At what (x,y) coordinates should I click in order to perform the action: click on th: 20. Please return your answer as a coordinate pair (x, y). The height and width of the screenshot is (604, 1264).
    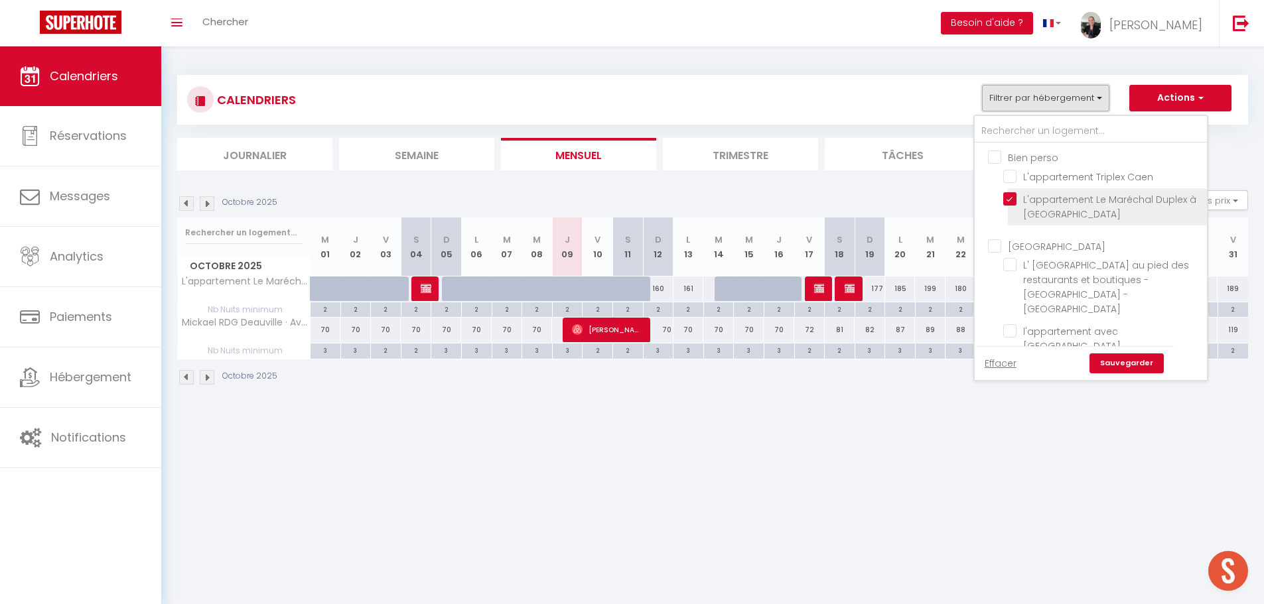
    Looking at the image, I should click on (900, 247).